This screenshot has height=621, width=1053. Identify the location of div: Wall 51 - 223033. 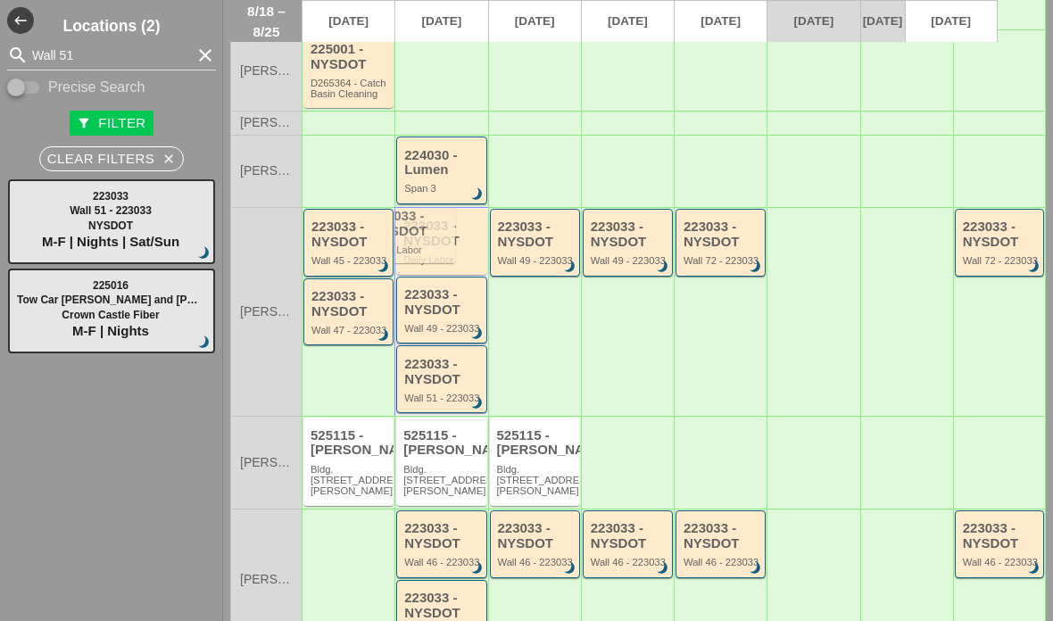
(443, 398).